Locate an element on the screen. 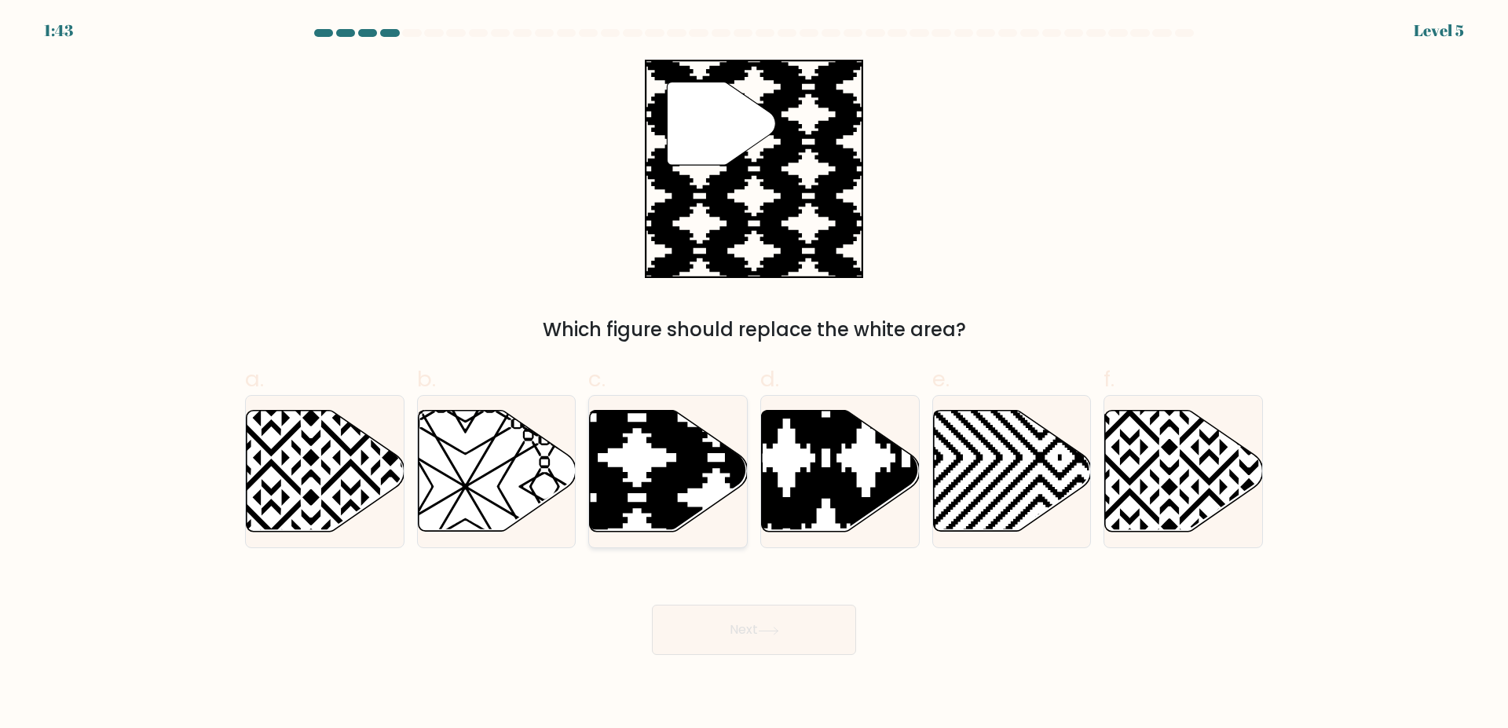  span: f. is located at coordinates (1109, 378).